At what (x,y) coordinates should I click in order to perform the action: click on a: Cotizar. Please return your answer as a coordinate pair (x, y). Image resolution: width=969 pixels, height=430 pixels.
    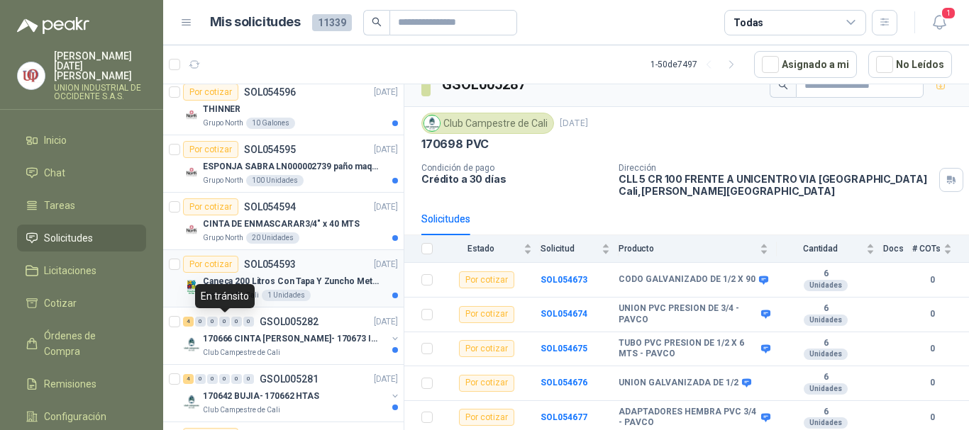
    Looking at the image, I should click on (82, 303).